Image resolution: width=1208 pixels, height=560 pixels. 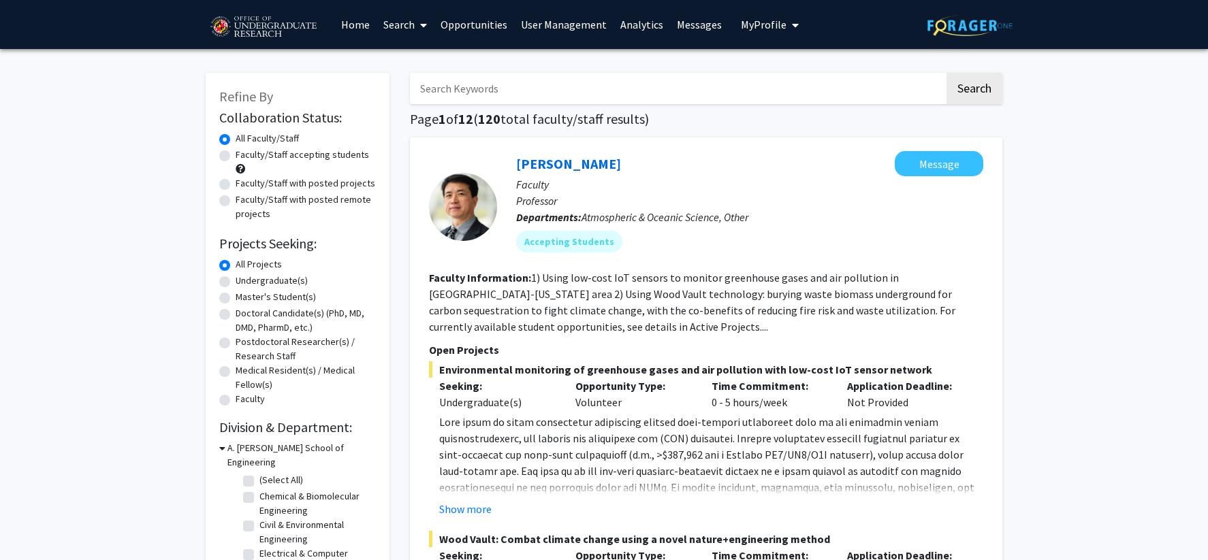 I want to click on span: 120, so click(x=489, y=118).